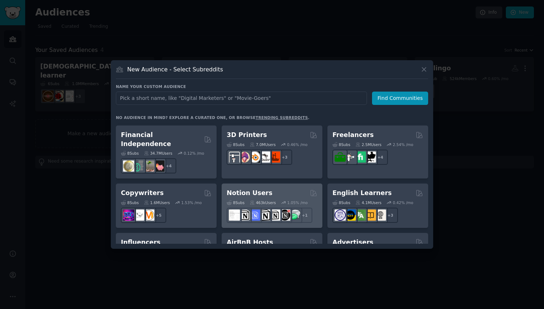  What do you see at coordinates (360, 215) in the screenshot?
I see `img: language_exchange` at bounding box center [360, 215].